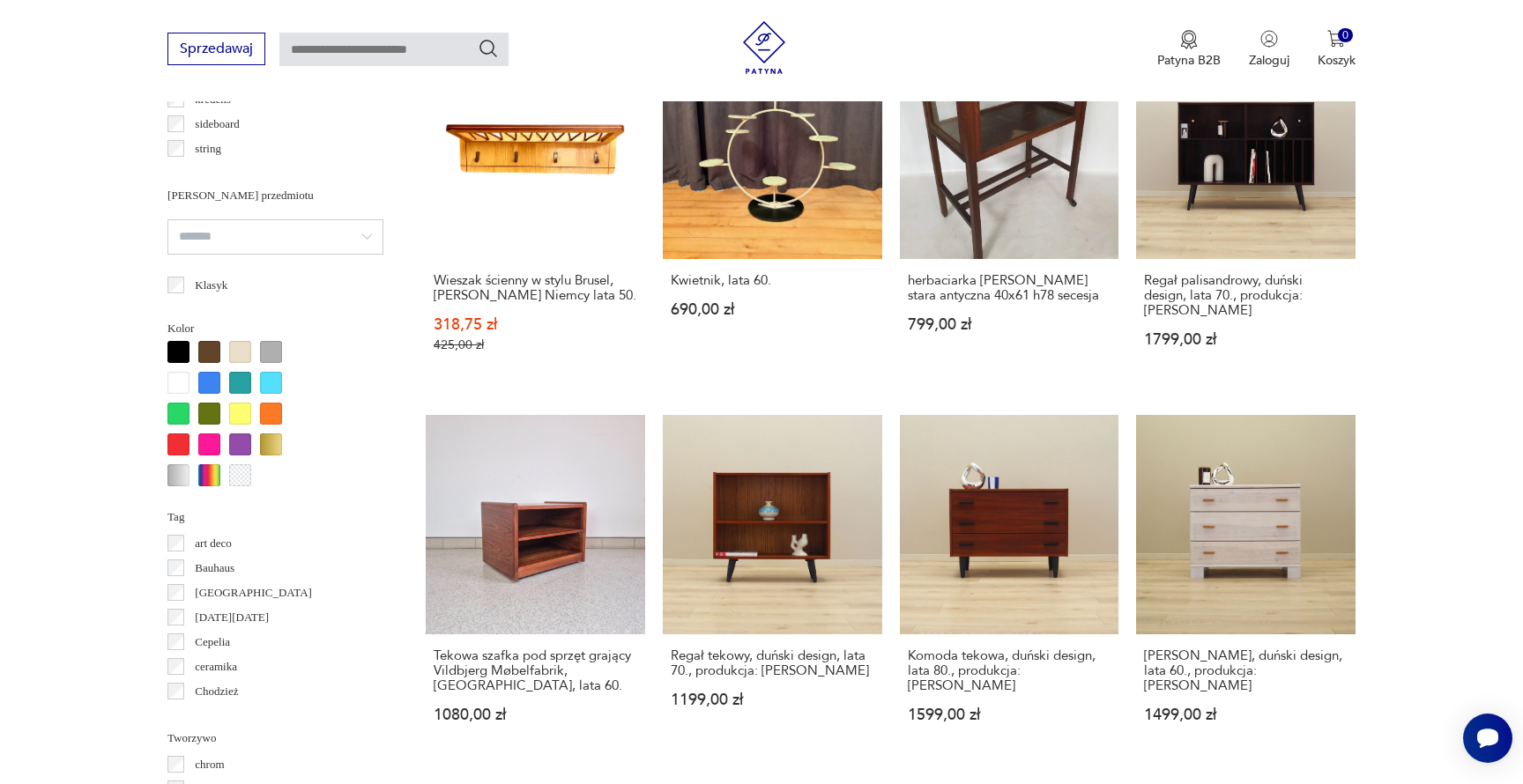 This screenshot has height=784, width=1523. I want to click on p: witryna, so click(212, 174).